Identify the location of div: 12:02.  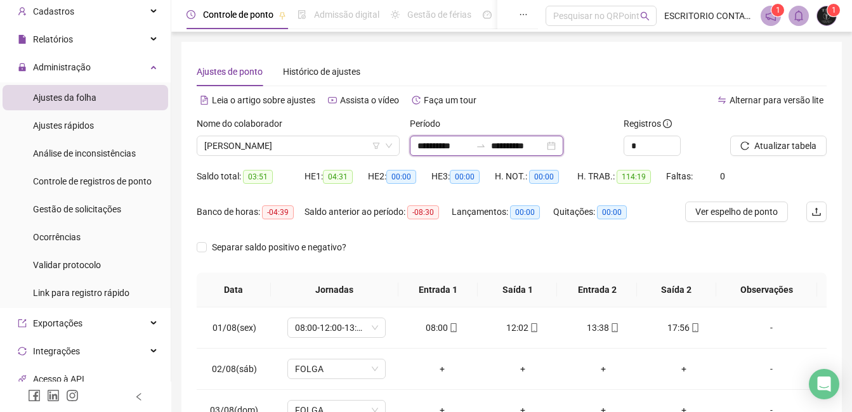
(522, 328).